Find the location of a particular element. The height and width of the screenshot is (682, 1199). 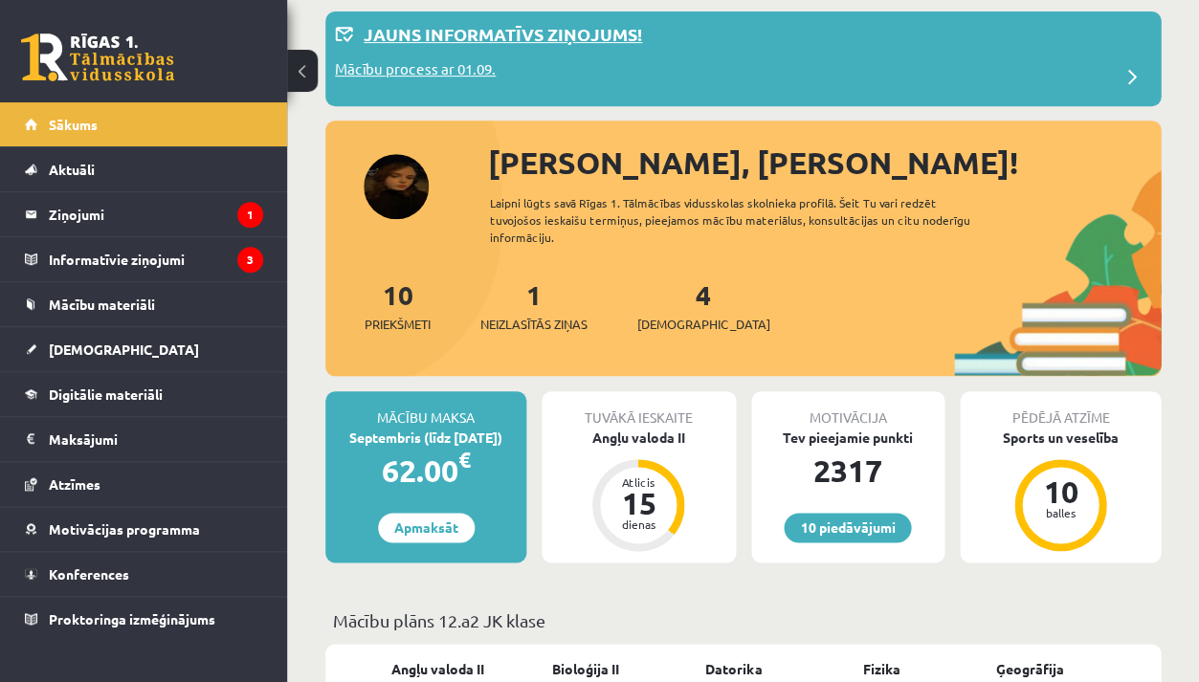

div: Atlicis is located at coordinates (638, 482).